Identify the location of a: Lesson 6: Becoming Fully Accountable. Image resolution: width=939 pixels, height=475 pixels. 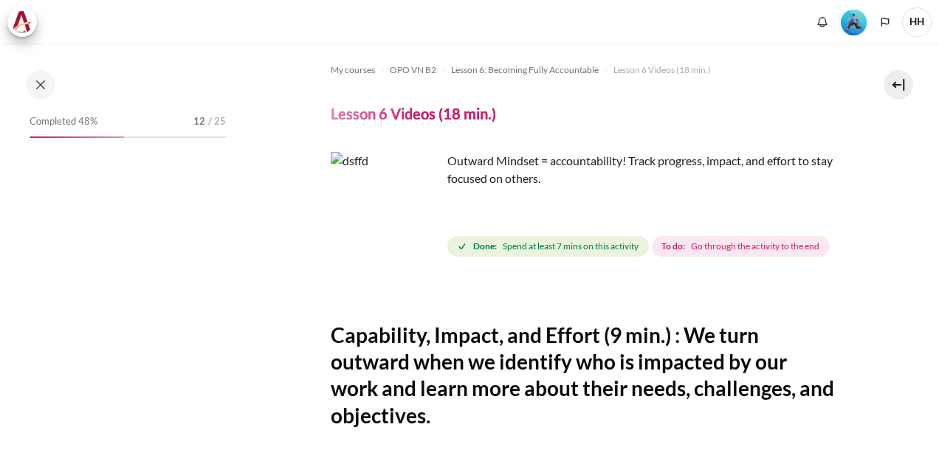
(525, 70).